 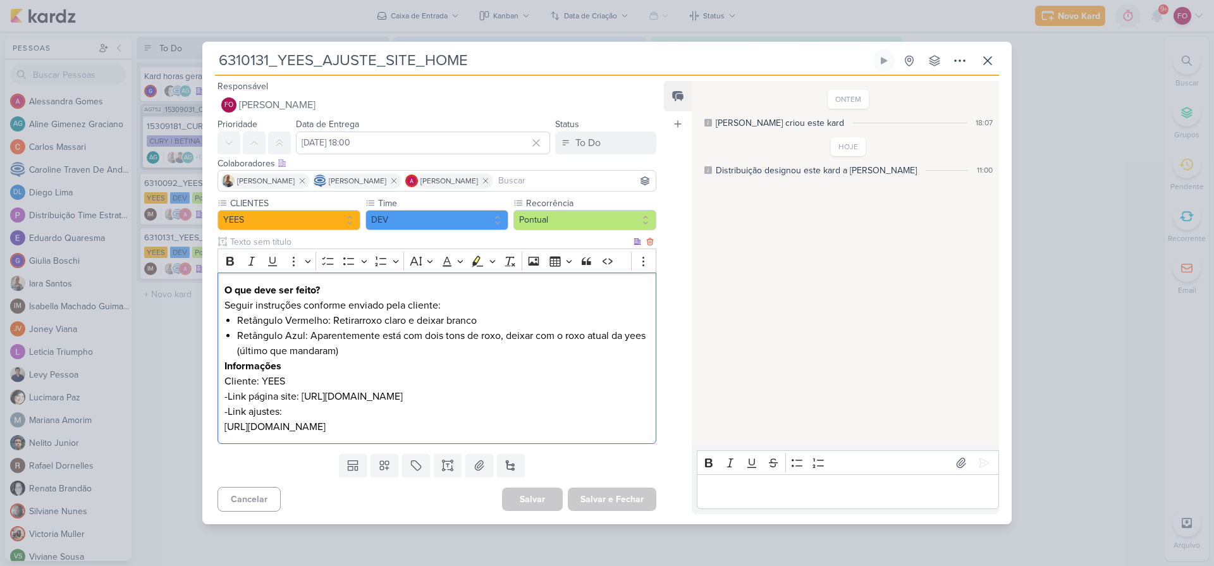 What do you see at coordinates (984, 123) in the screenshot?
I see `div: 18:07` at bounding box center [984, 123].